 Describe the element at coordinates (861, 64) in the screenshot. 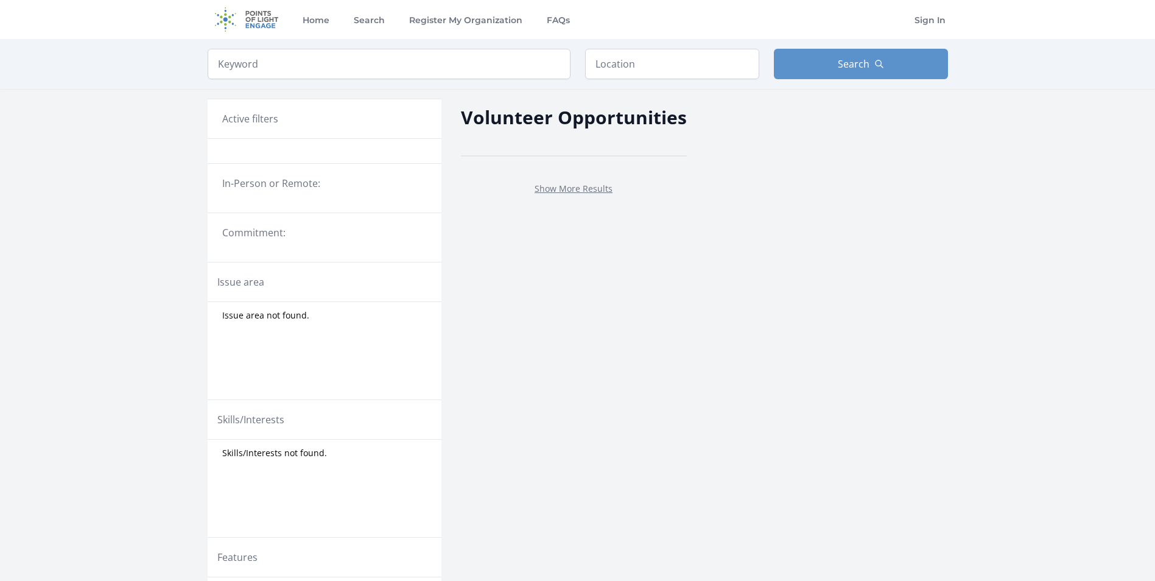

I see `button: Search` at that location.